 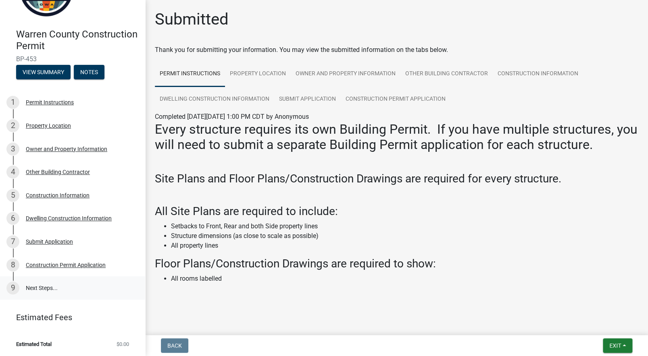 I want to click on a: Construction Permit Application, so click(x=395, y=100).